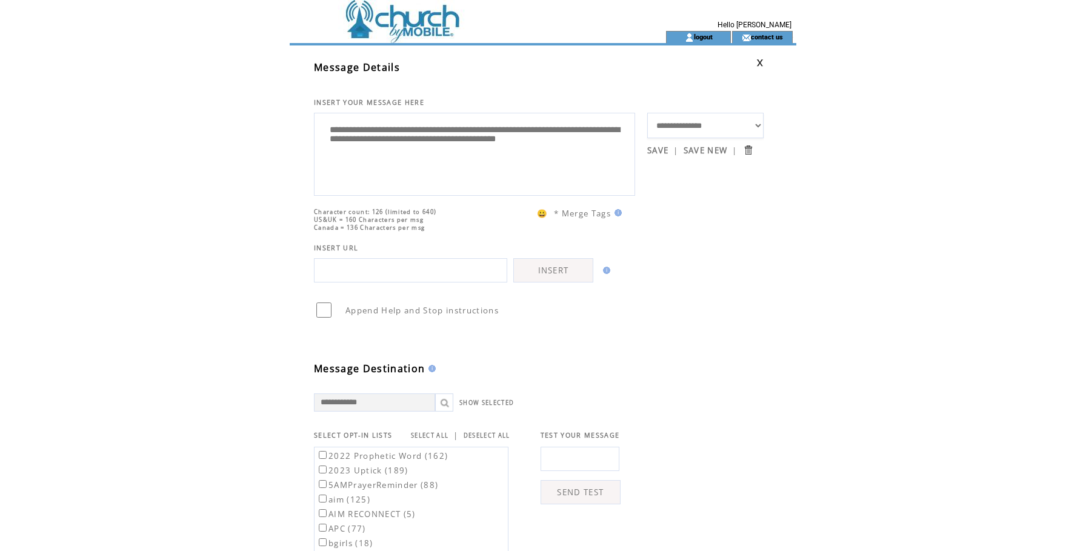 Image resolution: width=1086 pixels, height=551 pixels. What do you see at coordinates (366, 514) in the screenshot?
I see `label: AIM RECONNECT (5)` at bounding box center [366, 514].